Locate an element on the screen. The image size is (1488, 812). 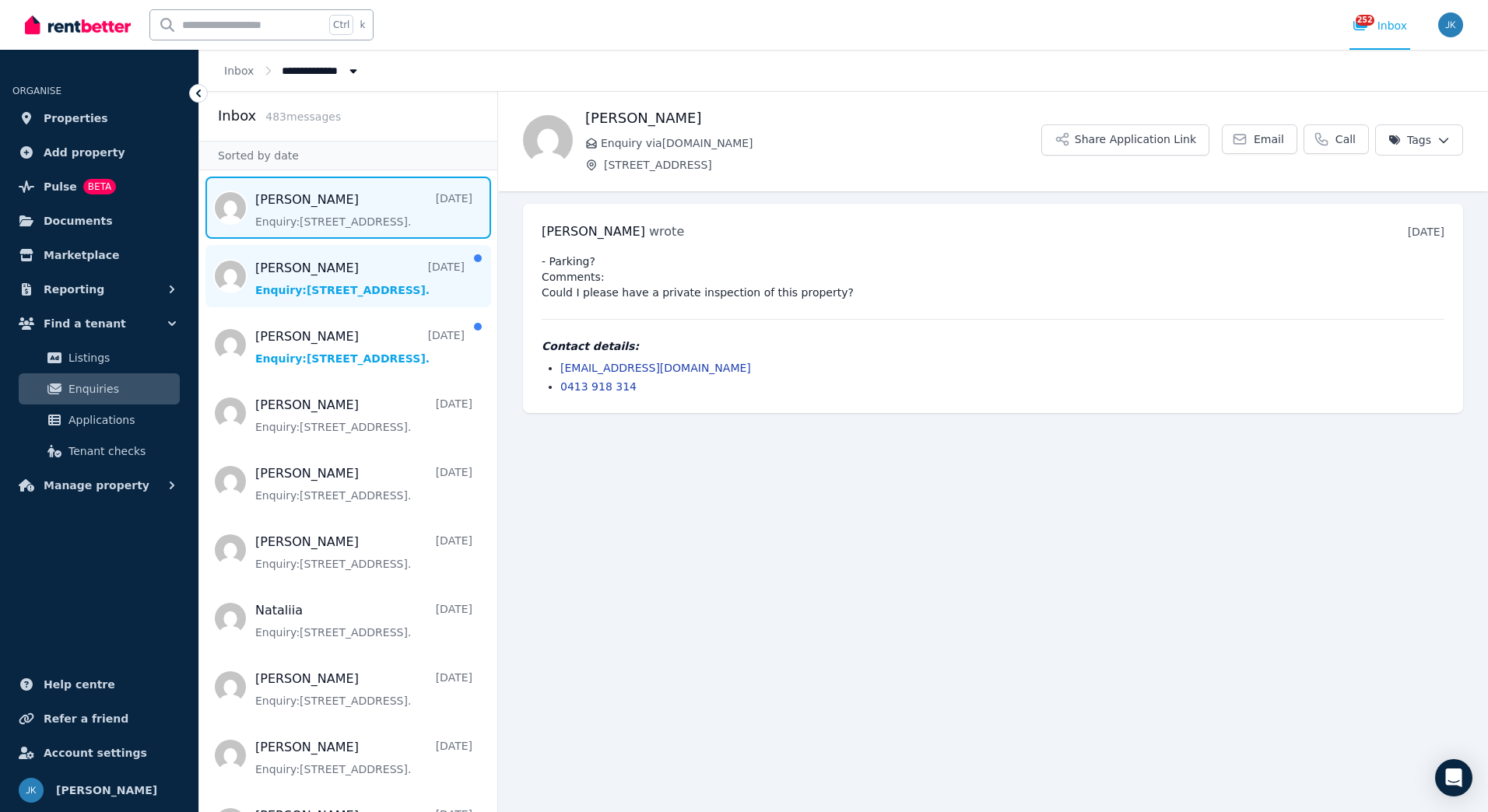
span: Pulse is located at coordinates (60, 186).